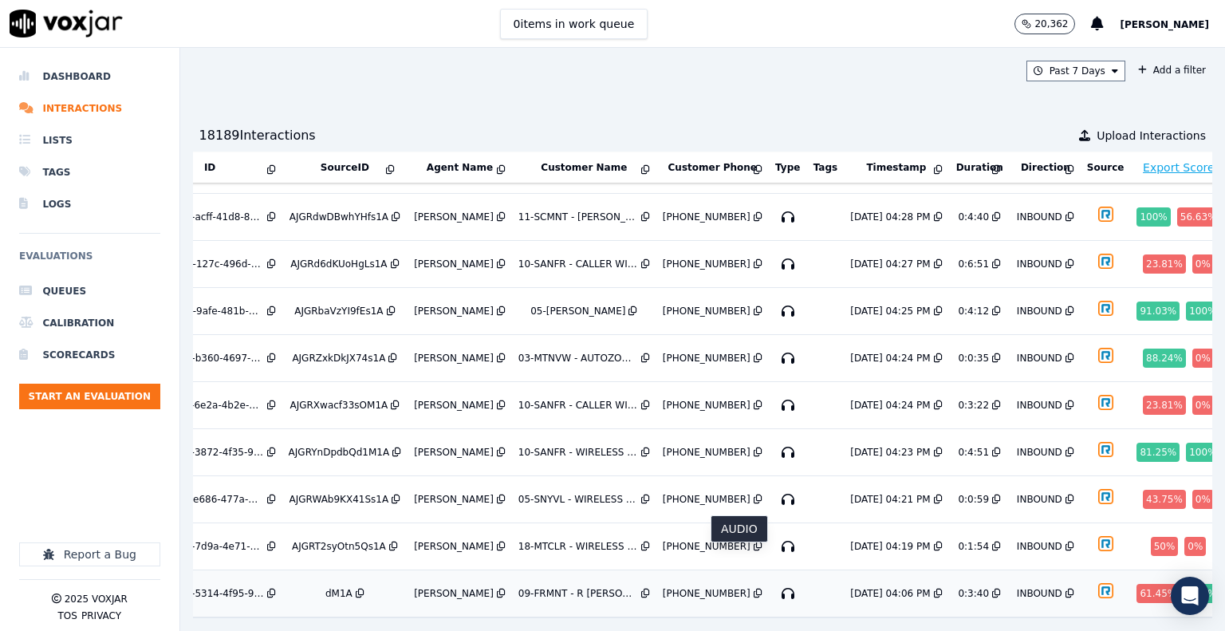  I want to click on li: Lists, so click(89, 140).